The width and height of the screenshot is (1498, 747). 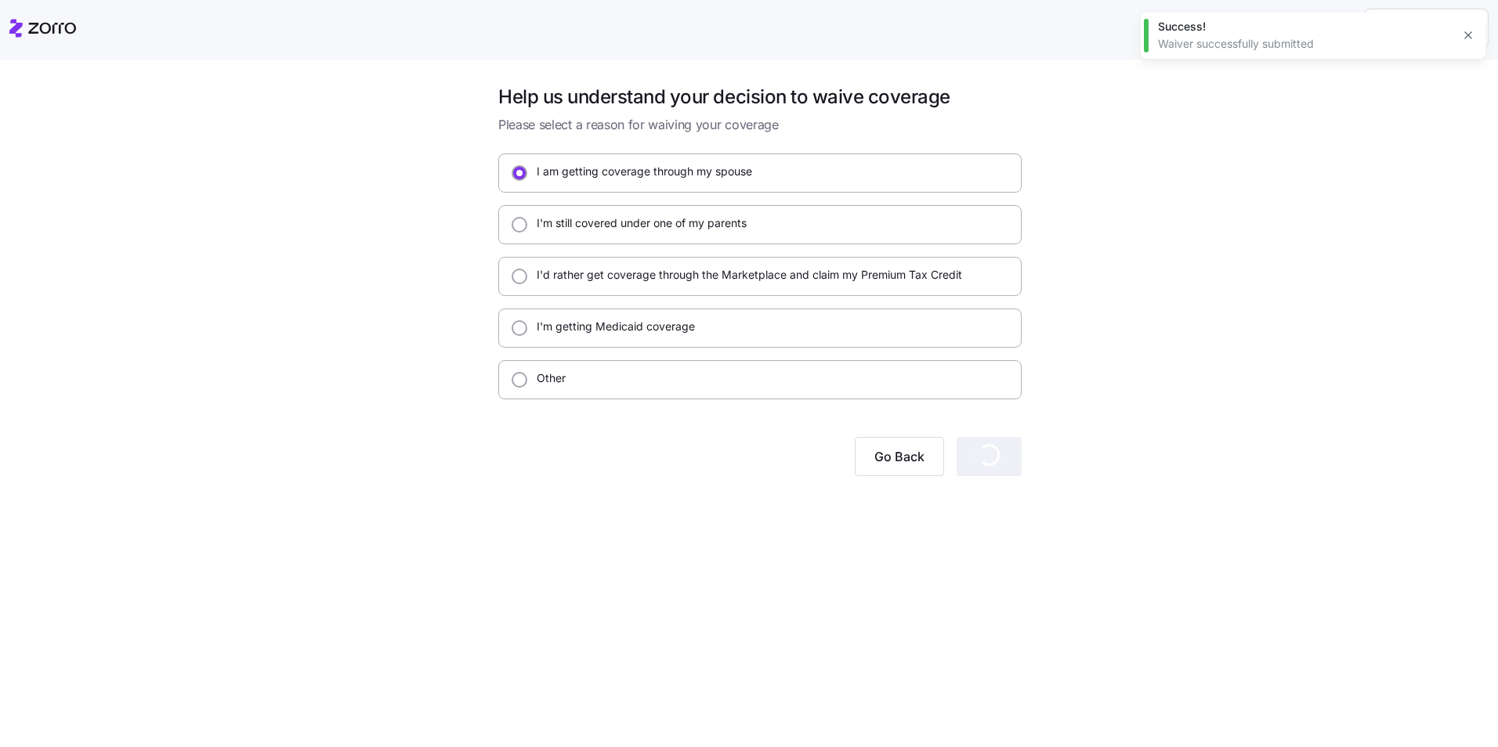 I want to click on label: I am getting coverage through my spouse, so click(x=639, y=172).